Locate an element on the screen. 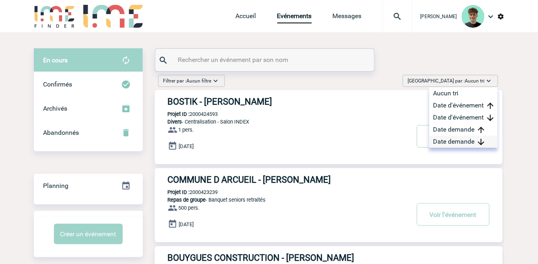 This screenshot has width=538, height=264. span: Confirmés is located at coordinates (58, 84).